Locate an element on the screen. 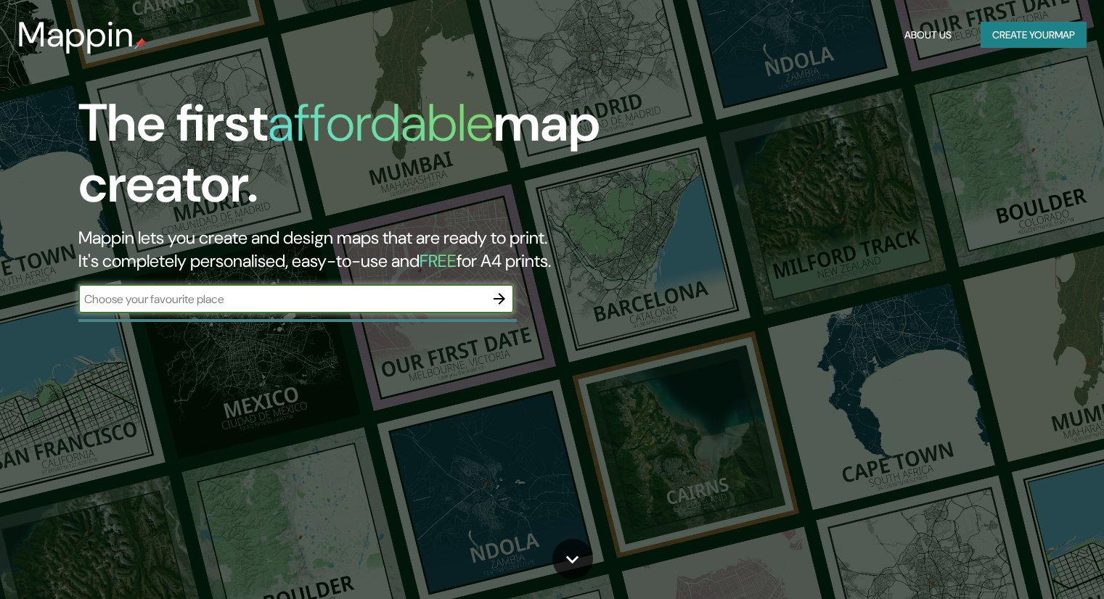 Image resolution: width=1104 pixels, height=599 pixels. h2: Mappin lets you create and design maps that are ready to print. It's completely personalised, eas... is located at coordinates (354, 250).